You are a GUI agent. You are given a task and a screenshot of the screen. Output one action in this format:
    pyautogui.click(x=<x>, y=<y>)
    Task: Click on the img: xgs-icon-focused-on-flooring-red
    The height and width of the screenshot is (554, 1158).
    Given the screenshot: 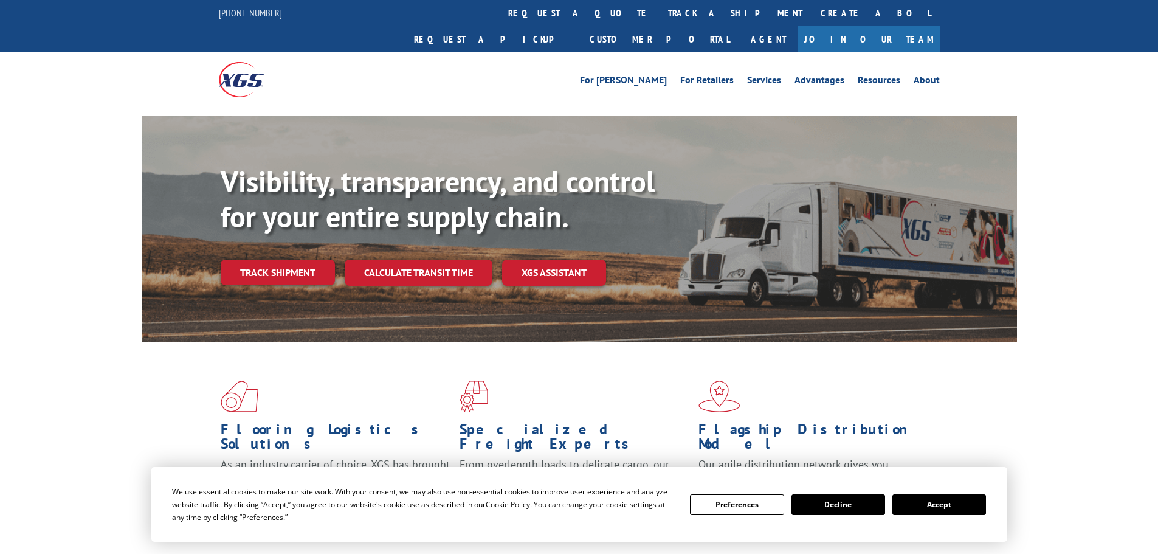 What is the action you would take?
    pyautogui.click(x=474, y=396)
    